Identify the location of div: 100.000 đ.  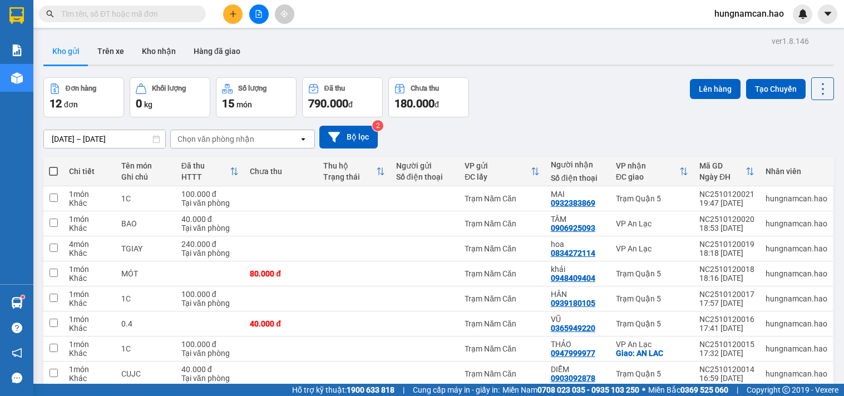
(210, 344).